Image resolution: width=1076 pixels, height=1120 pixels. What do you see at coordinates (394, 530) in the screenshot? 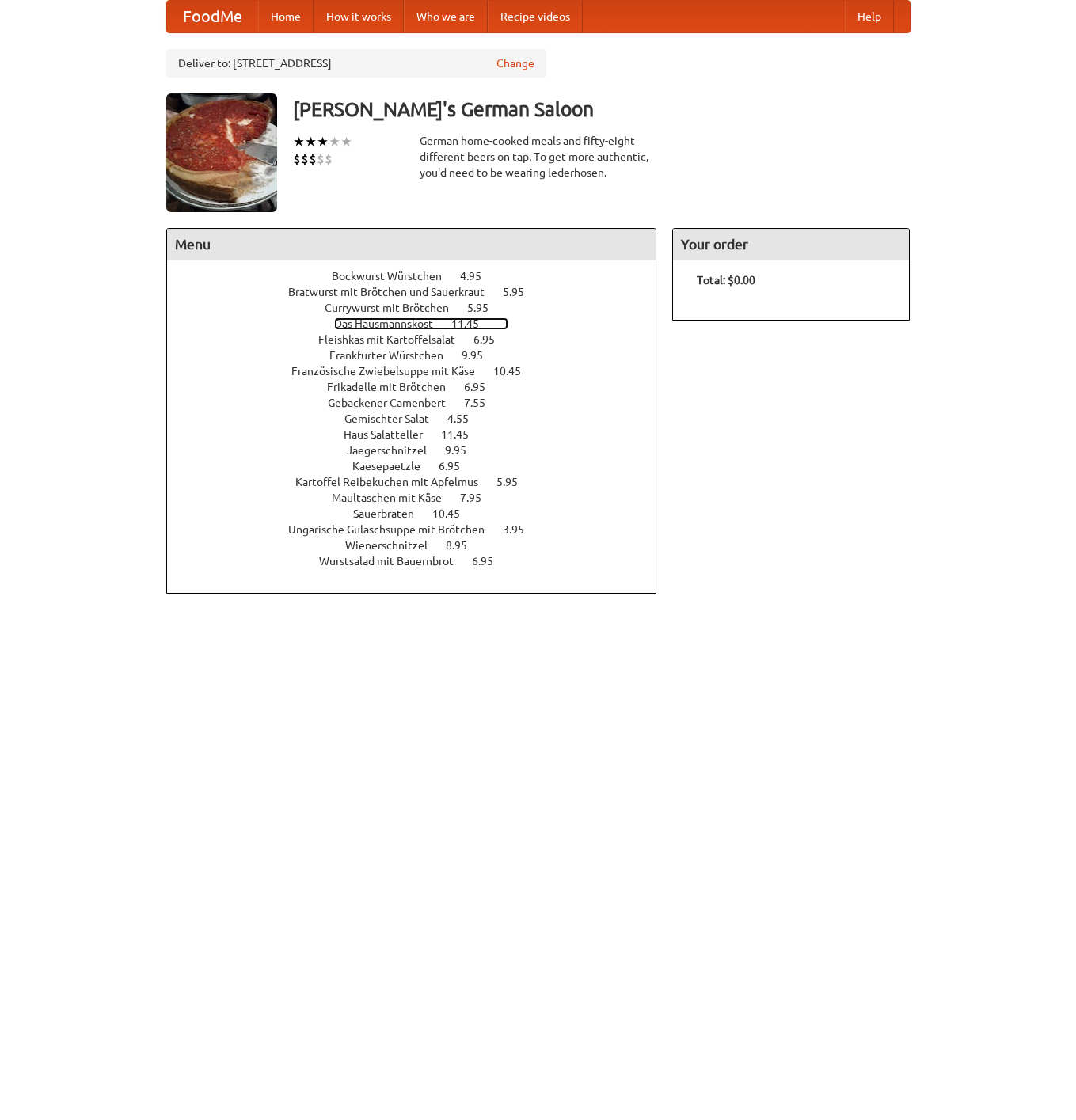
I see `span: Ungarische Gulaschsuppe mit Brötchen` at bounding box center [394, 530].